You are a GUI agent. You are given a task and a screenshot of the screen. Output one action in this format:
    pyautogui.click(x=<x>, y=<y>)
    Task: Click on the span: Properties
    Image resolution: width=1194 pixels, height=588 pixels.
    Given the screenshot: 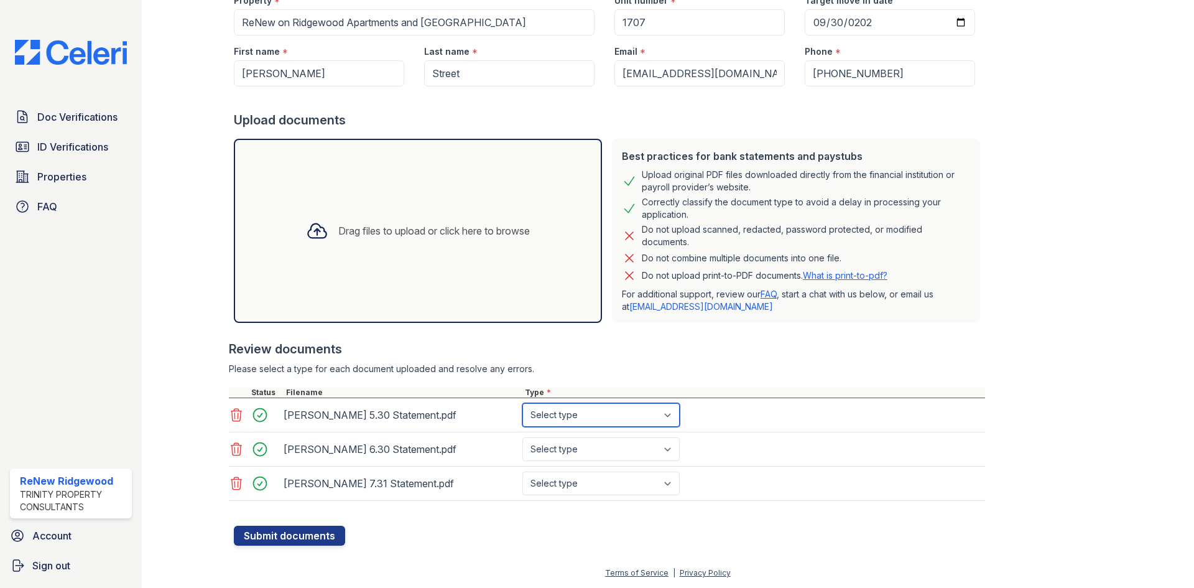 What is the action you would take?
    pyautogui.click(x=62, y=177)
    